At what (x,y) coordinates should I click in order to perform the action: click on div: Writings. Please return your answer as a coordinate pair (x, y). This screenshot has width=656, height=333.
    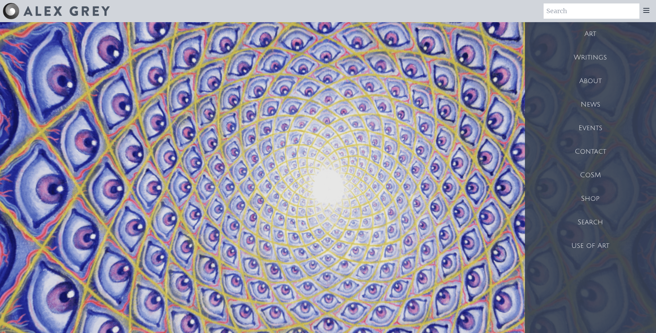
    Looking at the image, I should click on (590, 57).